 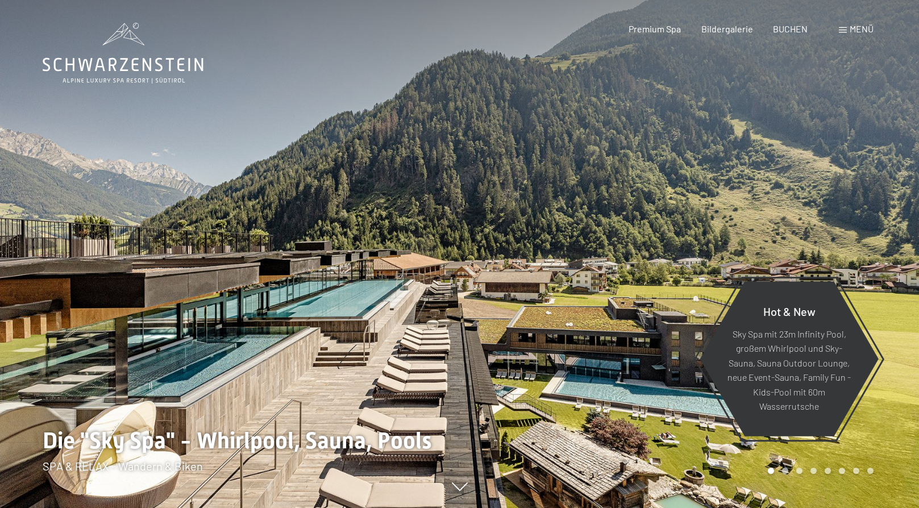 What do you see at coordinates (727, 28) in the screenshot?
I see `a: Bildergalerie` at bounding box center [727, 28].